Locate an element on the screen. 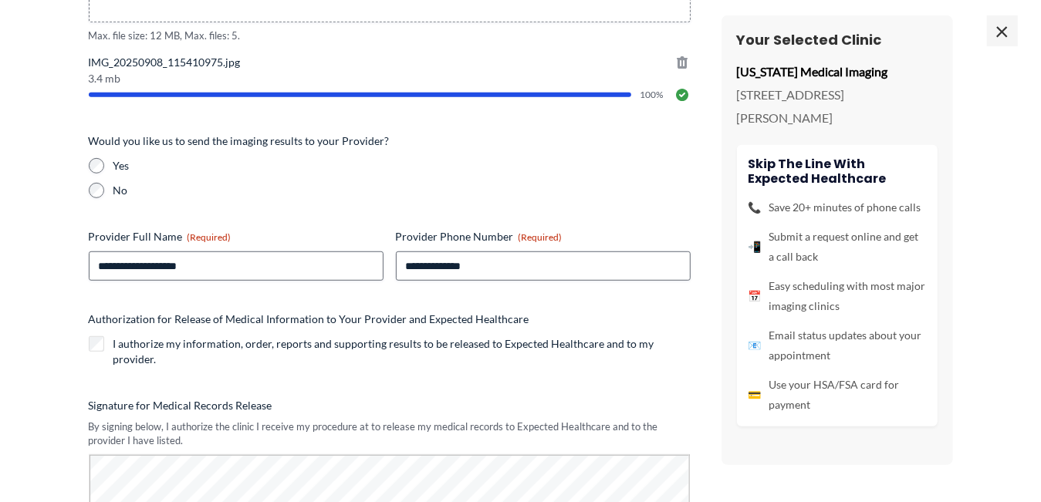 The width and height of the screenshot is (1041, 502). span: Max. file size: 12 MB, Max. files: 5. is located at coordinates (390, 36).